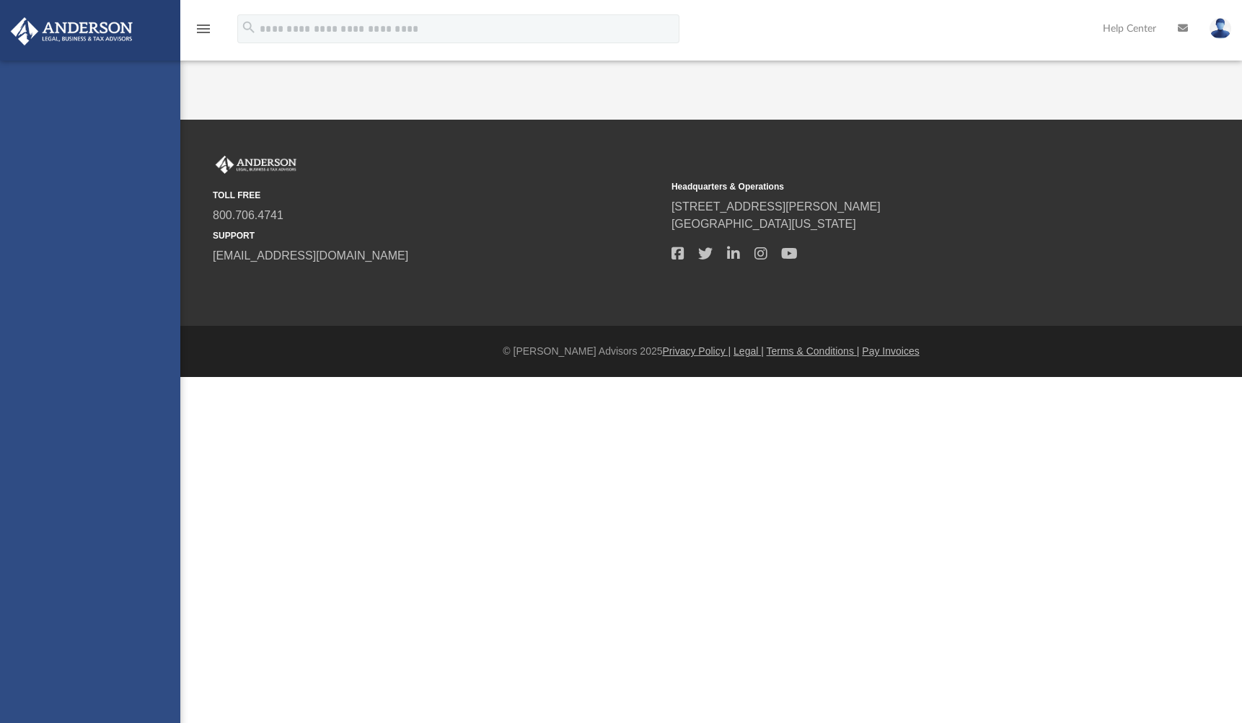 The image size is (1242, 723). What do you see at coordinates (437, 195) in the screenshot?
I see `small: TOLL FREE` at bounding box center [437, 195].